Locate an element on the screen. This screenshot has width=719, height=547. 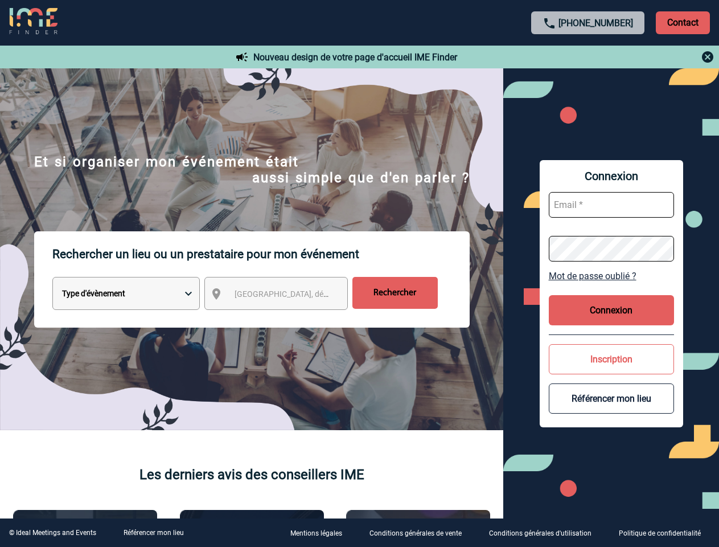
a: Référencer mon lieu is located at coordinates (154, 532).